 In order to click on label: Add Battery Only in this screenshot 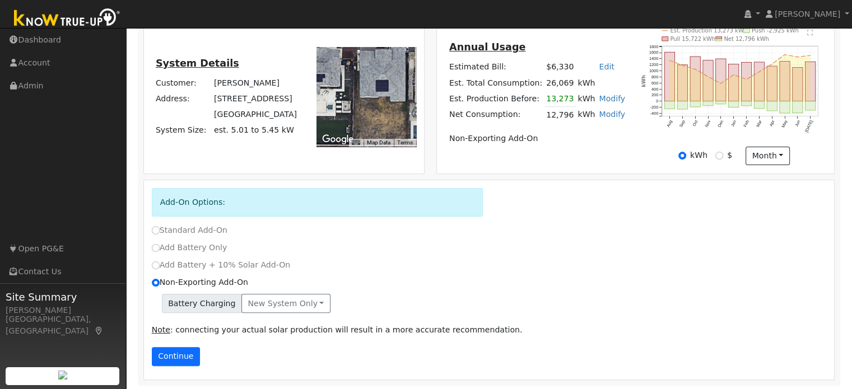, I will do `click(189, 248)`.